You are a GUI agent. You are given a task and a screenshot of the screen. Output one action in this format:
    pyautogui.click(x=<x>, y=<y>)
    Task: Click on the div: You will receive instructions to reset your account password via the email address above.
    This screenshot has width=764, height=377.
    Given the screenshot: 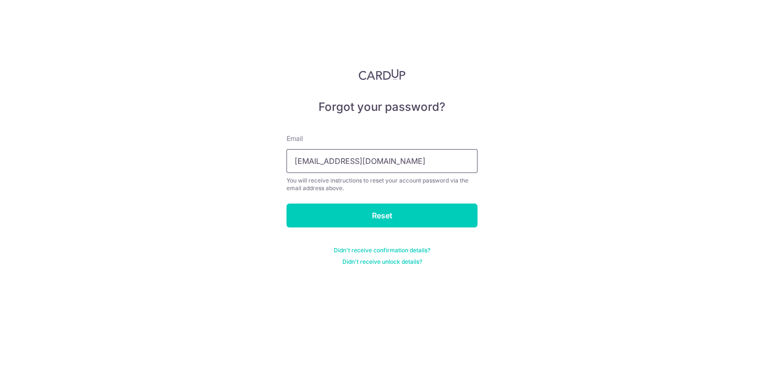 What is the action you would take?
    pyautogui.click(x=382, y=184)
    